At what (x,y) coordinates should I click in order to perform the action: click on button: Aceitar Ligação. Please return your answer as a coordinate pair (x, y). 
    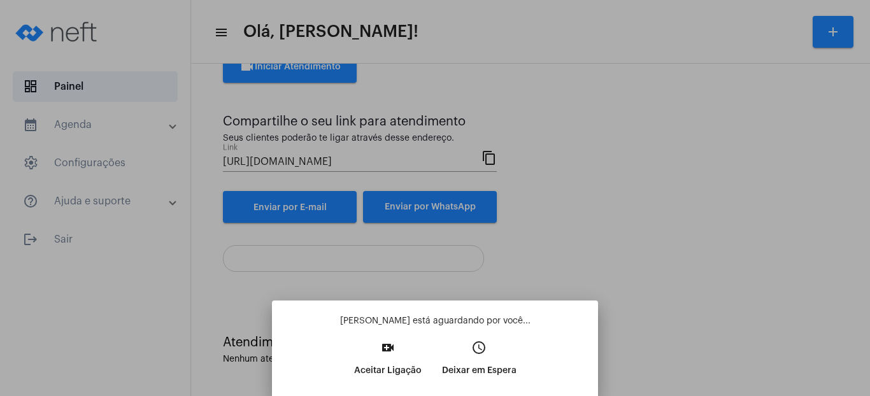
    Looking at the image, I should click on (388, 364).